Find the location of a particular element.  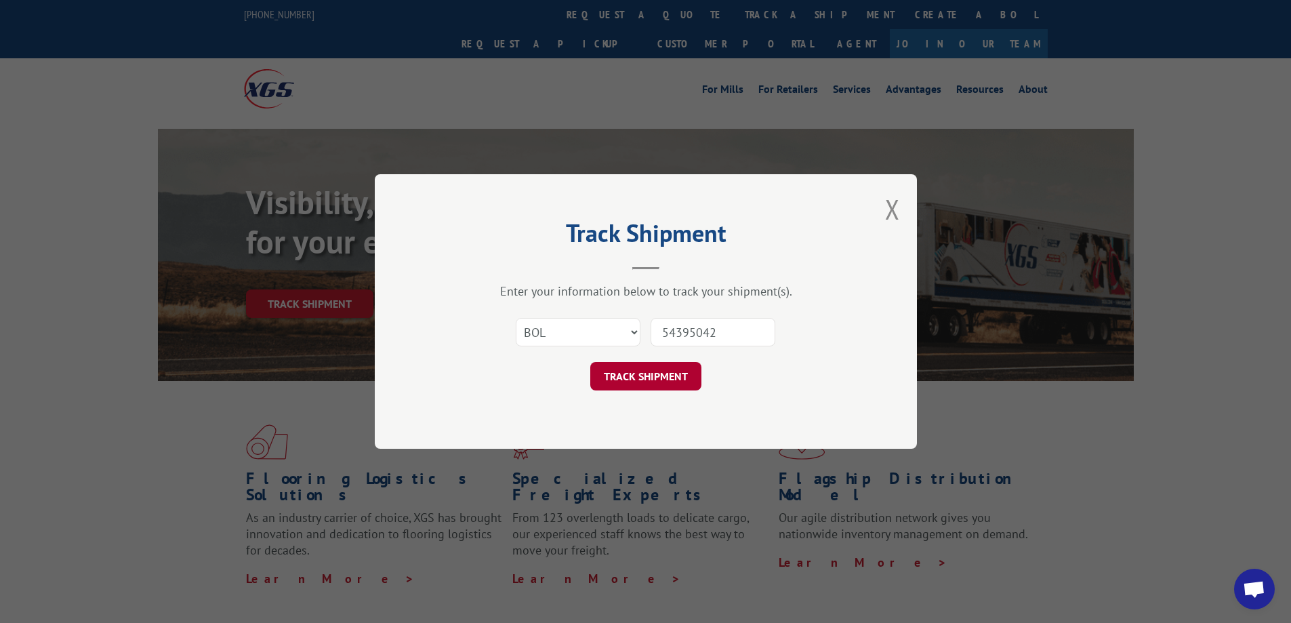

button: TRACK SHIPMENT is located at coordinates (646, 376).